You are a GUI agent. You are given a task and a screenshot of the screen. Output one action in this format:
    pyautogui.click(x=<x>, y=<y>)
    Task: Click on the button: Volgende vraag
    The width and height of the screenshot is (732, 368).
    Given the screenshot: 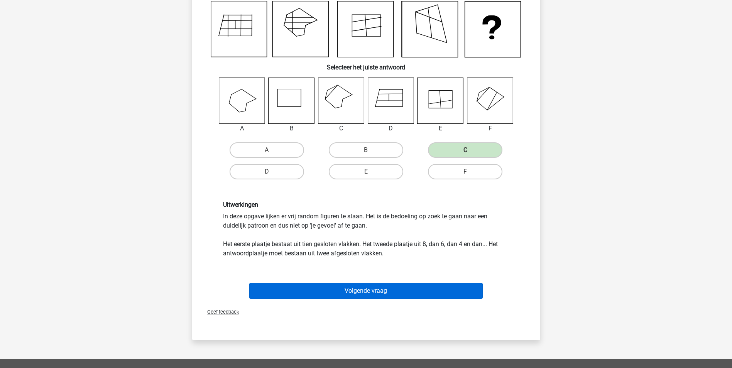 What is the action you would take?
    pyautogui.click(x=366, y=291)
    